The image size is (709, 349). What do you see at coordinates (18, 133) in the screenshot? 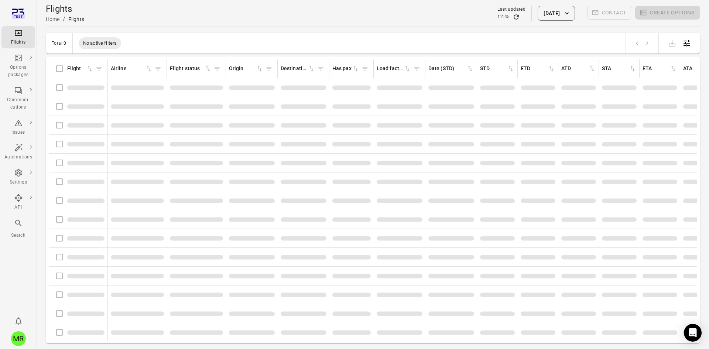
I see `div: Issues` at bounding box center [18, 133].